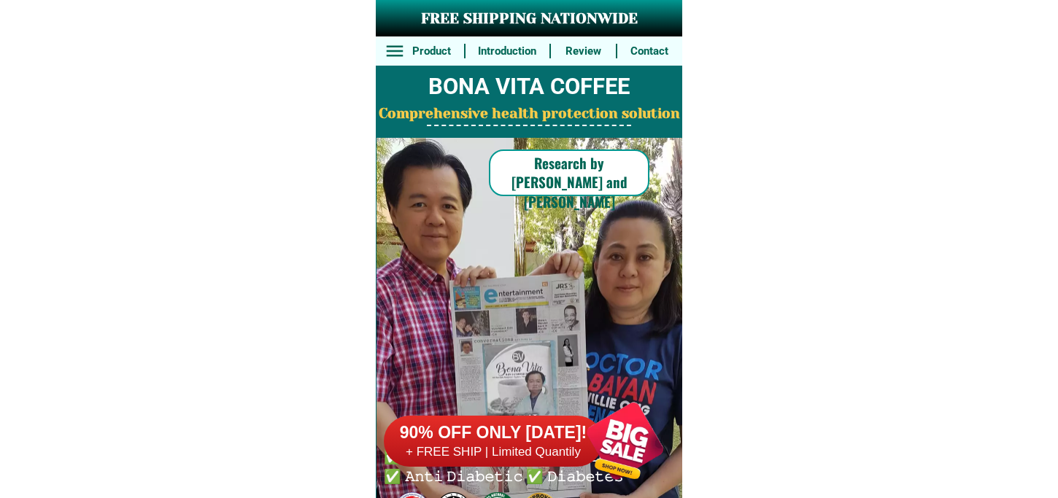  Describe the element at coordinates (649, 51) in the screenshot. I see `h6: Contact` at that location.